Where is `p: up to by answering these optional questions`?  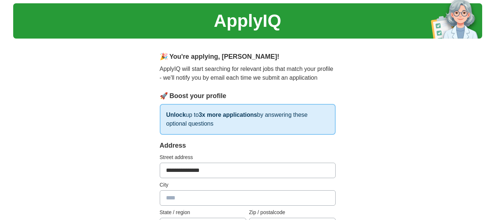
p: up to by answering these optional questions is located at coordinates (248, 119).